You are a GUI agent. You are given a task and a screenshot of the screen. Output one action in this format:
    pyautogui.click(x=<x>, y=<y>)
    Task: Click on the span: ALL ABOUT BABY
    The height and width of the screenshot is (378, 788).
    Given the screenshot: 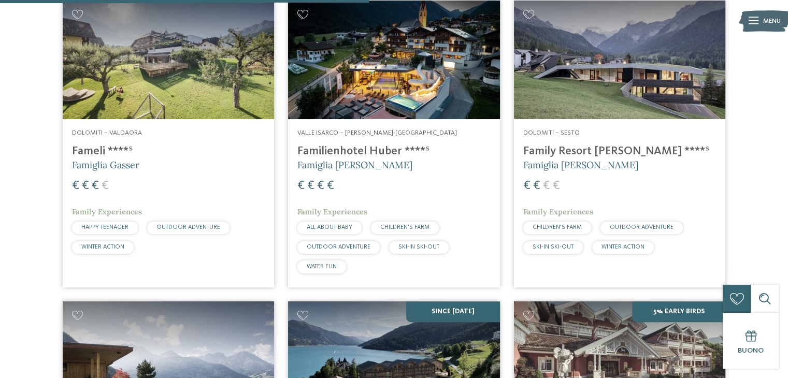 What is the action you would take?
    pyautogui.click(x=329, y=227)
    